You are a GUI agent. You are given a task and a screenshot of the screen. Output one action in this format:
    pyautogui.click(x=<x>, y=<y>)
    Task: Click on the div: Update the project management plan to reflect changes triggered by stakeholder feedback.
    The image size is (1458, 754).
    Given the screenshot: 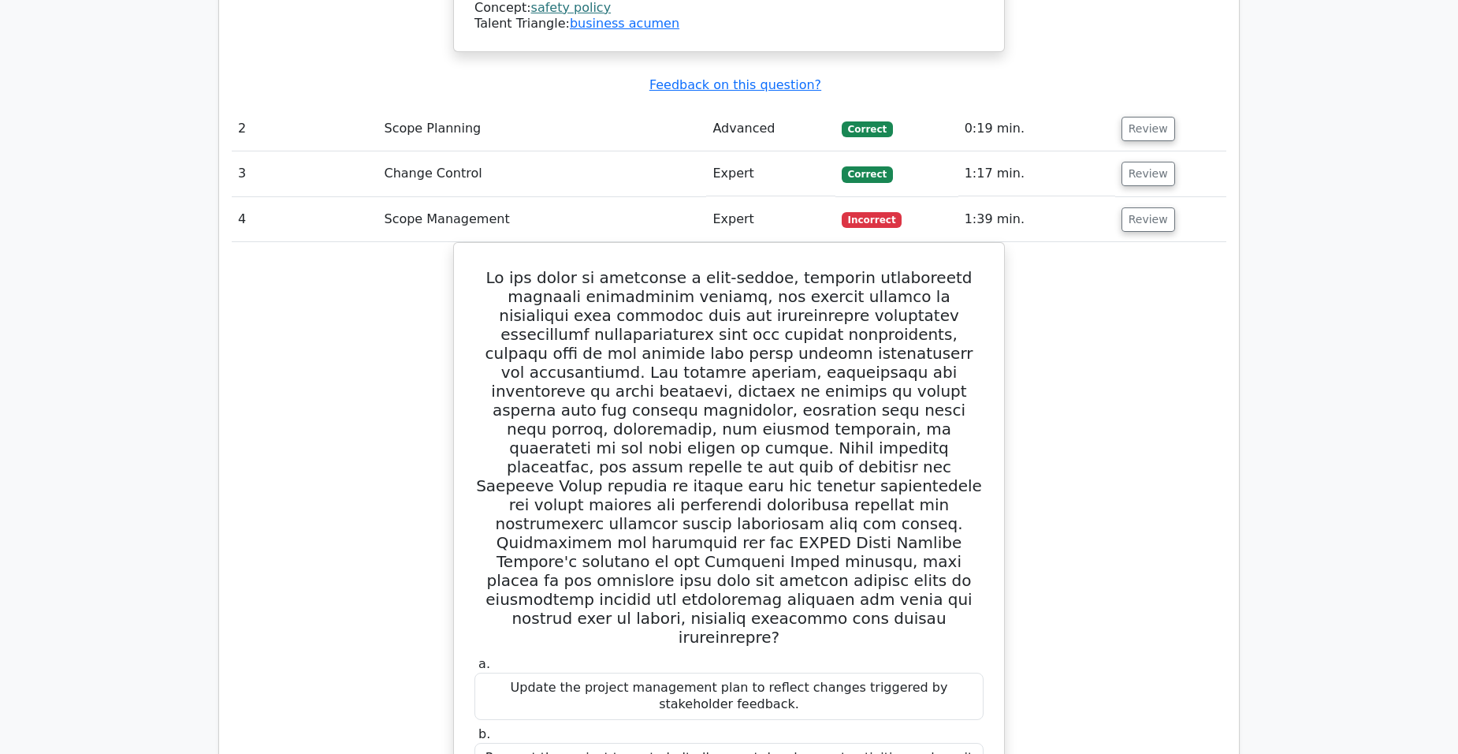 What is the action you would take?
    pyautogui.click(x=729, y=696)
    